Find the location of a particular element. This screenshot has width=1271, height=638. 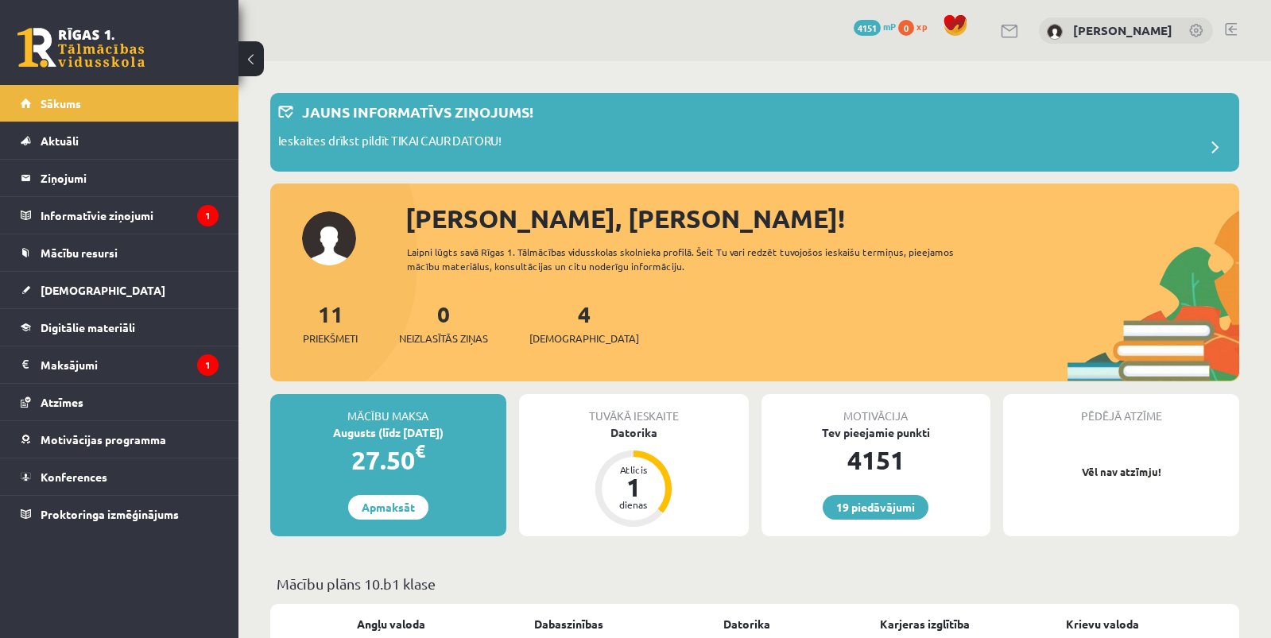

span: Konferences is located at coordinates (74, 477).